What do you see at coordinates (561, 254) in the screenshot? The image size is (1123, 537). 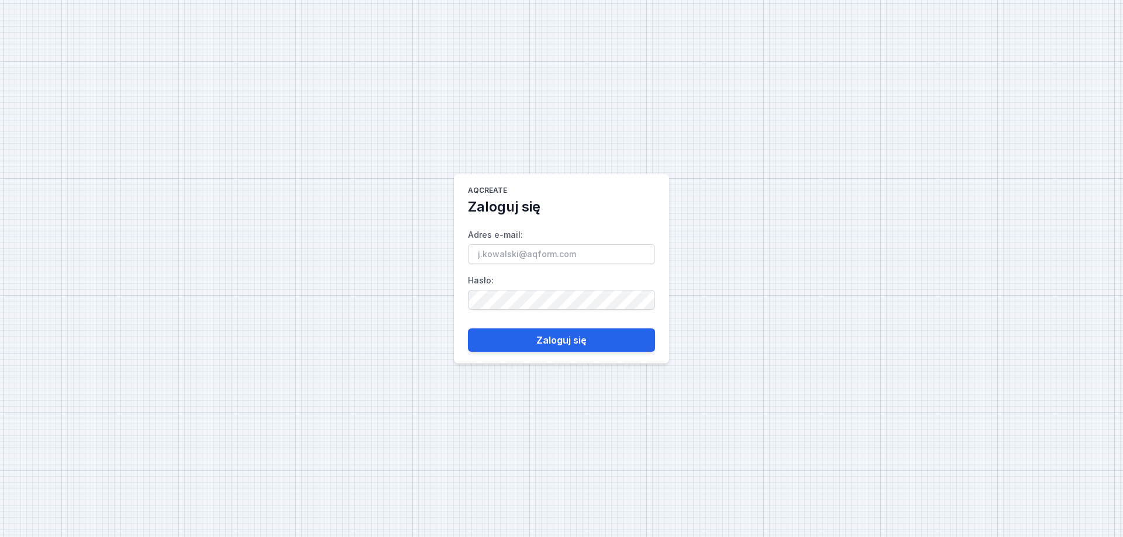 I see `input: Adres e-mail:` at bounding box center [561, 254].